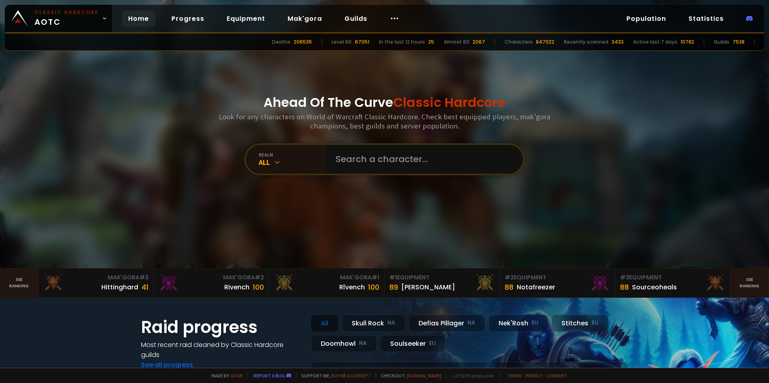  Describe the element at coordinates (534, 376) in the screenshot. I see `a: Privacy` at that location.